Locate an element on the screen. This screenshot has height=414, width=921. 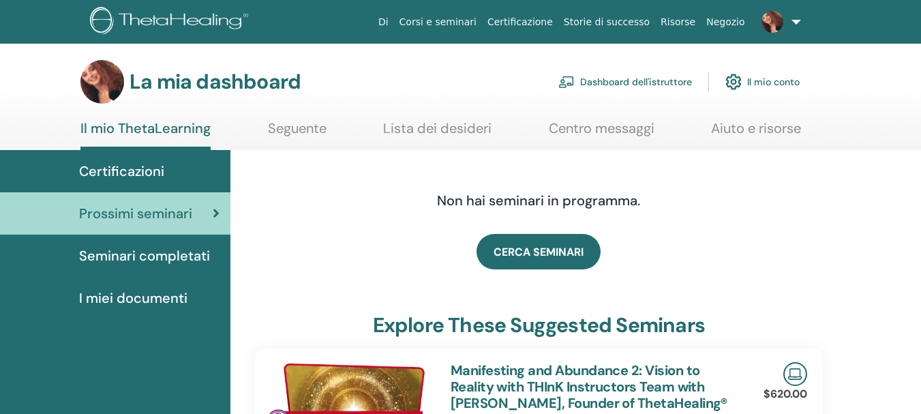
a: Lista dei desideri is located at coordinates (437, 133).